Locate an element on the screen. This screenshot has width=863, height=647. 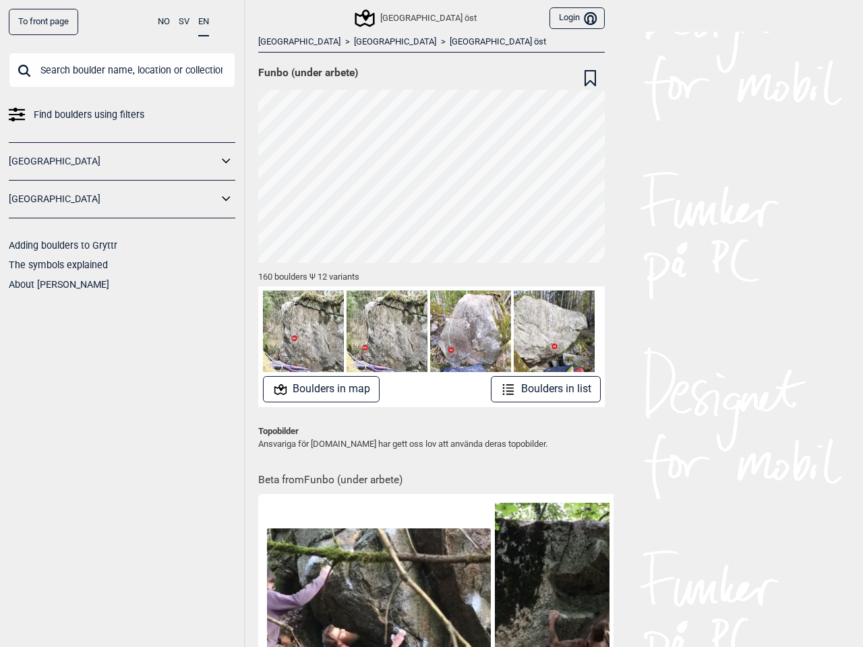
img: Samtal i skogen is located at coordinates (471, 331).